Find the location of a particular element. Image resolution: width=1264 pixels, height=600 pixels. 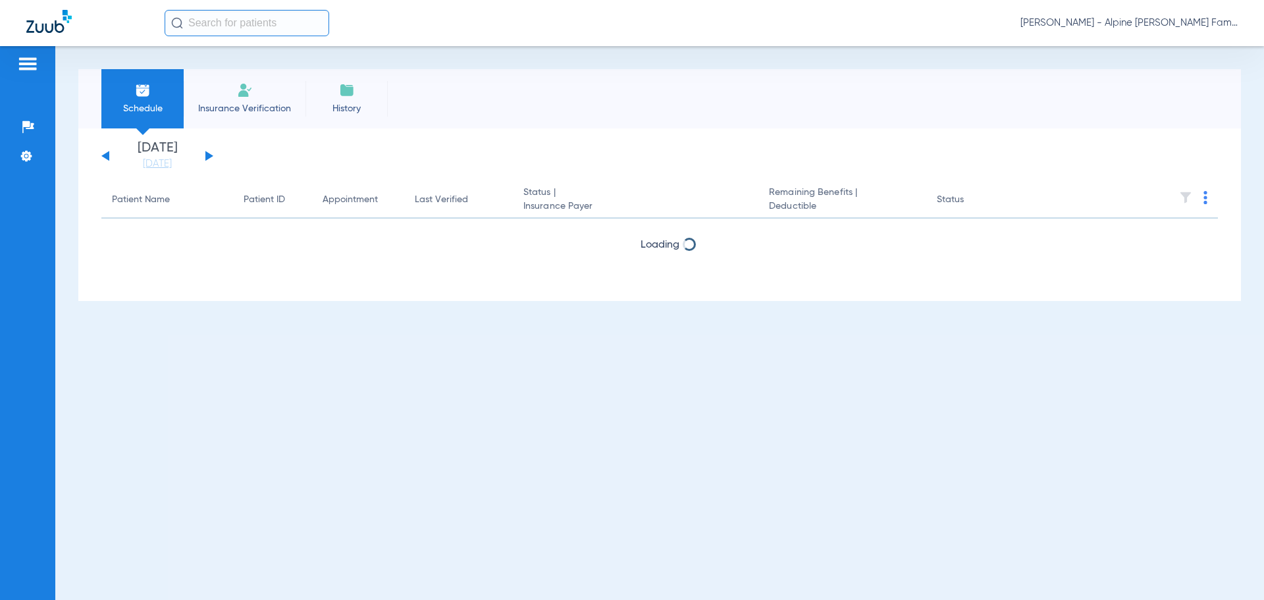

span: Schedule is located at coordinates (142, 109).